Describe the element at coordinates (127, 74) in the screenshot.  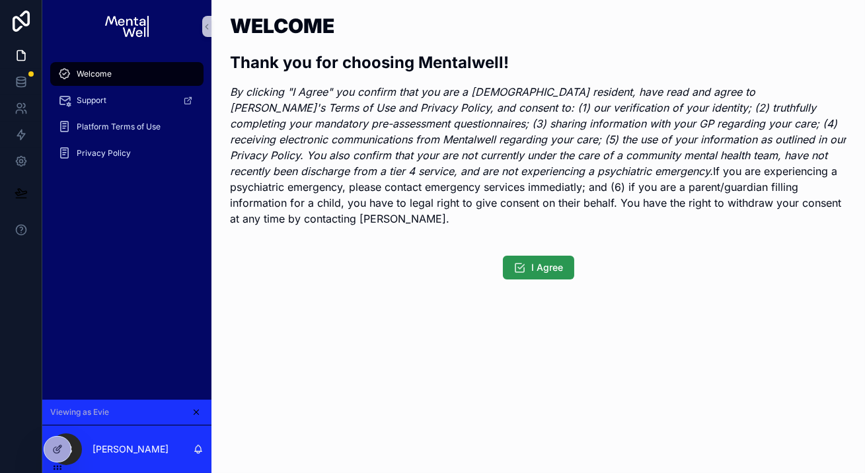
I see `a: Welcome` at that location.